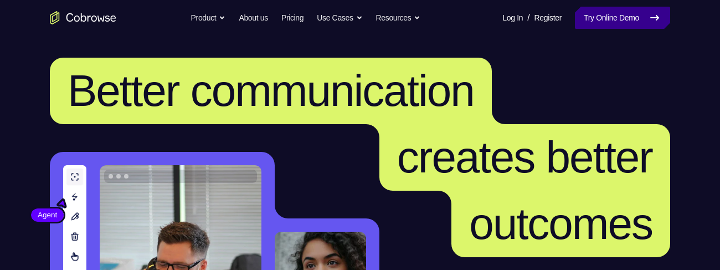 This screenshot has height=270, width=720. Describe the element at coordinates (292, 18) in the screenshot. I see `a: Pricing` at that location.